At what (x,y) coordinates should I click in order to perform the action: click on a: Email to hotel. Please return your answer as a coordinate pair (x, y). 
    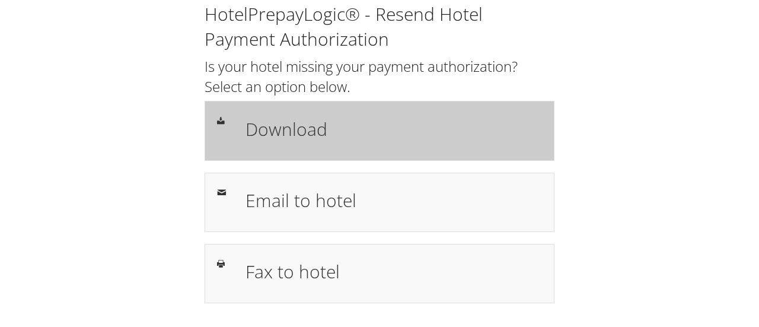
    Looking at the image, I should click on (379, 202).